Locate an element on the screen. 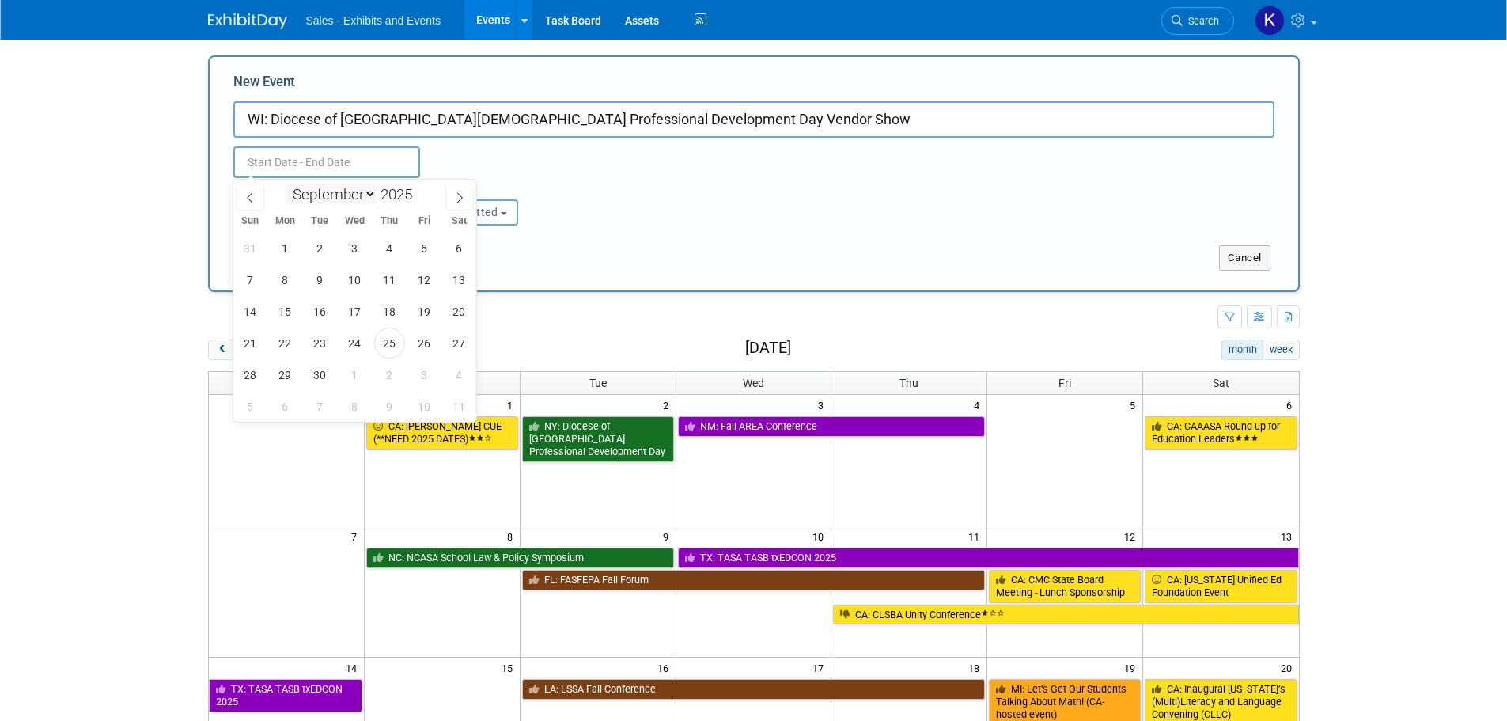 The width and height of the screenshot is (1507, 721). button: week is located at coordinates (1281, 350).